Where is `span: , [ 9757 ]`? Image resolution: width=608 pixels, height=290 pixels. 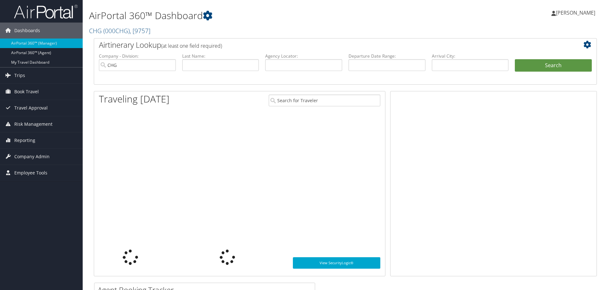 span: , [ 9757 ] is located at coordinates (140, 31).